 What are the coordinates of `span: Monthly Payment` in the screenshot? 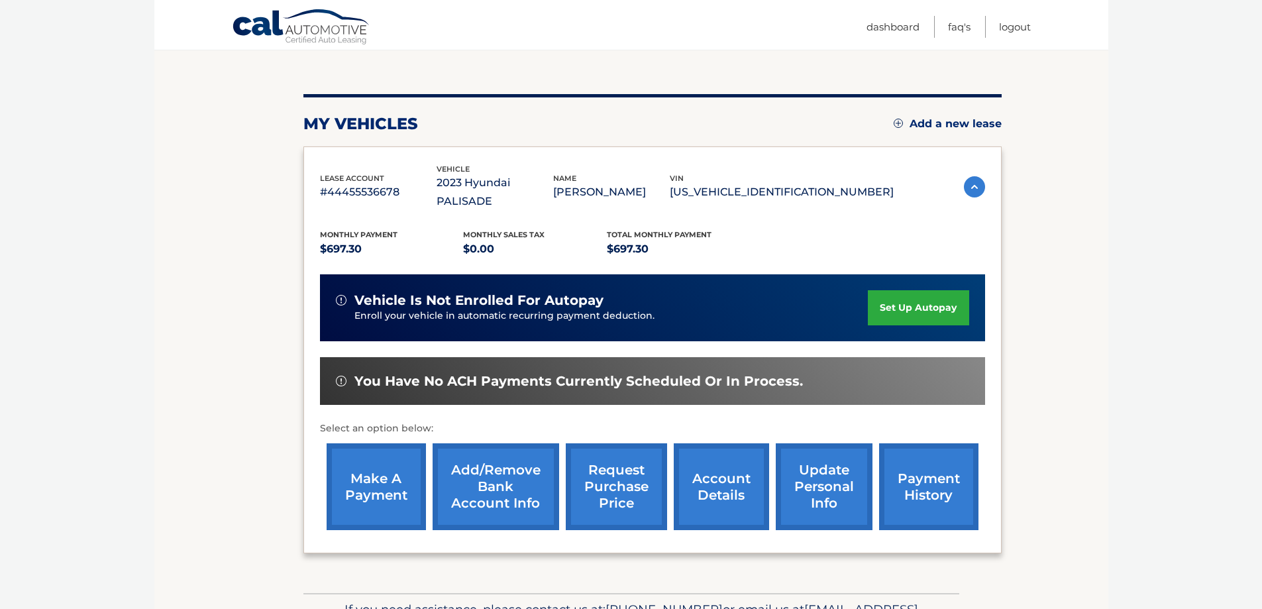 It's located at (358, 235).